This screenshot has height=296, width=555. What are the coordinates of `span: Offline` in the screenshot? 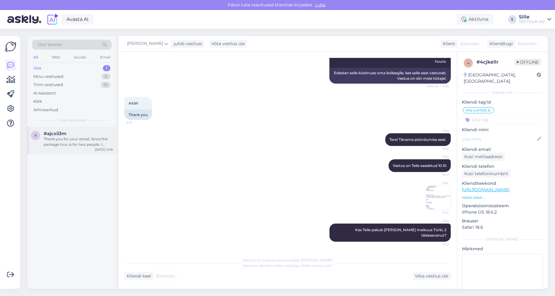 It's located at (527, 62).